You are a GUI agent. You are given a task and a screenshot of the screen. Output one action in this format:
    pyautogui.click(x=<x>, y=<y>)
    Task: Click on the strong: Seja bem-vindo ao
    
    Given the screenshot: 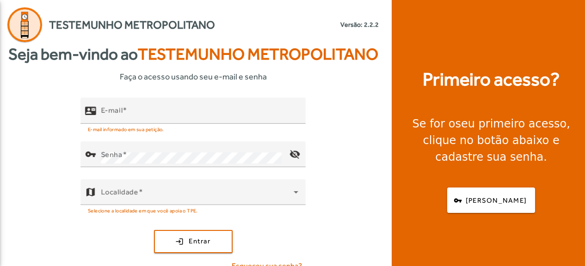 What is the action you would take?
    pyautogui.click(x=193, y=54)
    